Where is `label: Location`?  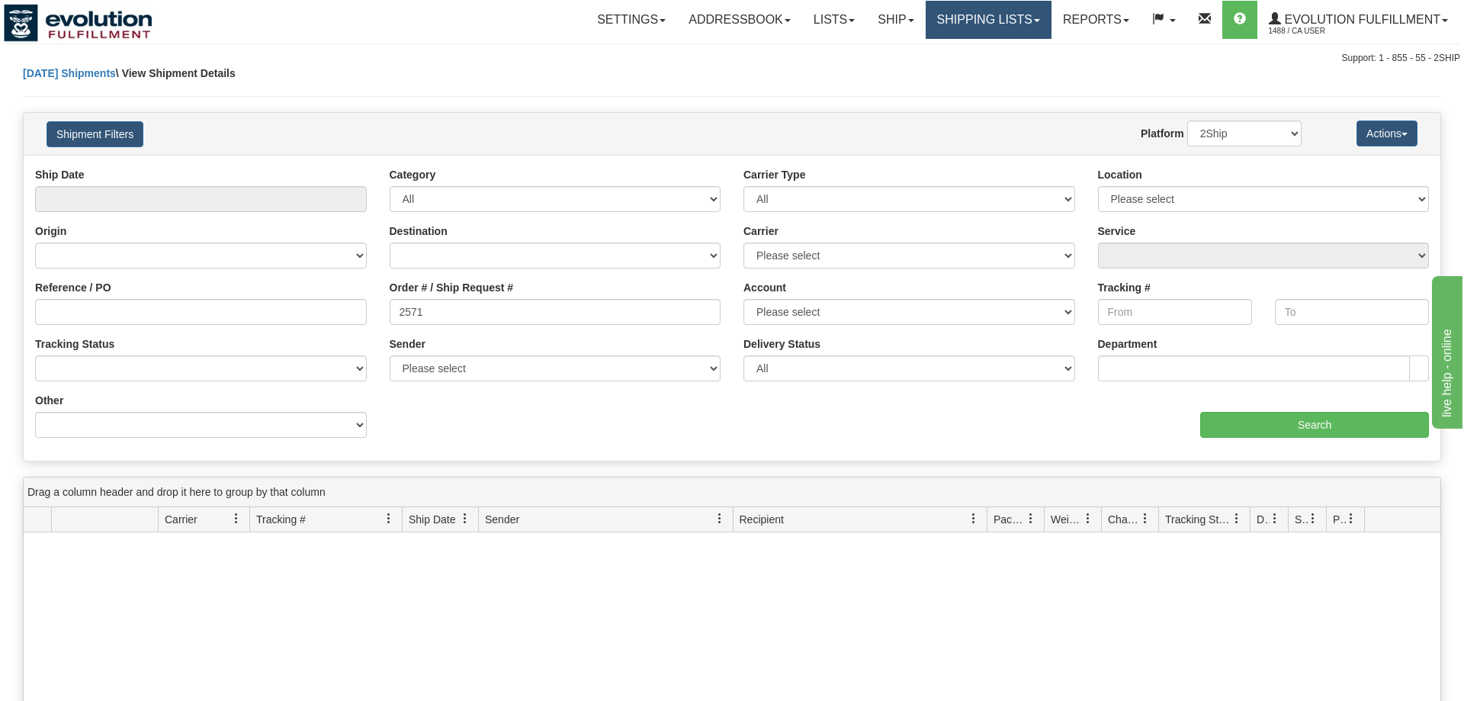 label: Location is located at coordinates (1120, 175).